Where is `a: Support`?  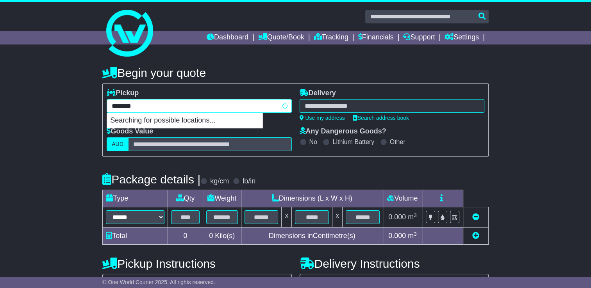
a: Support is located at coordinates (419, 38).